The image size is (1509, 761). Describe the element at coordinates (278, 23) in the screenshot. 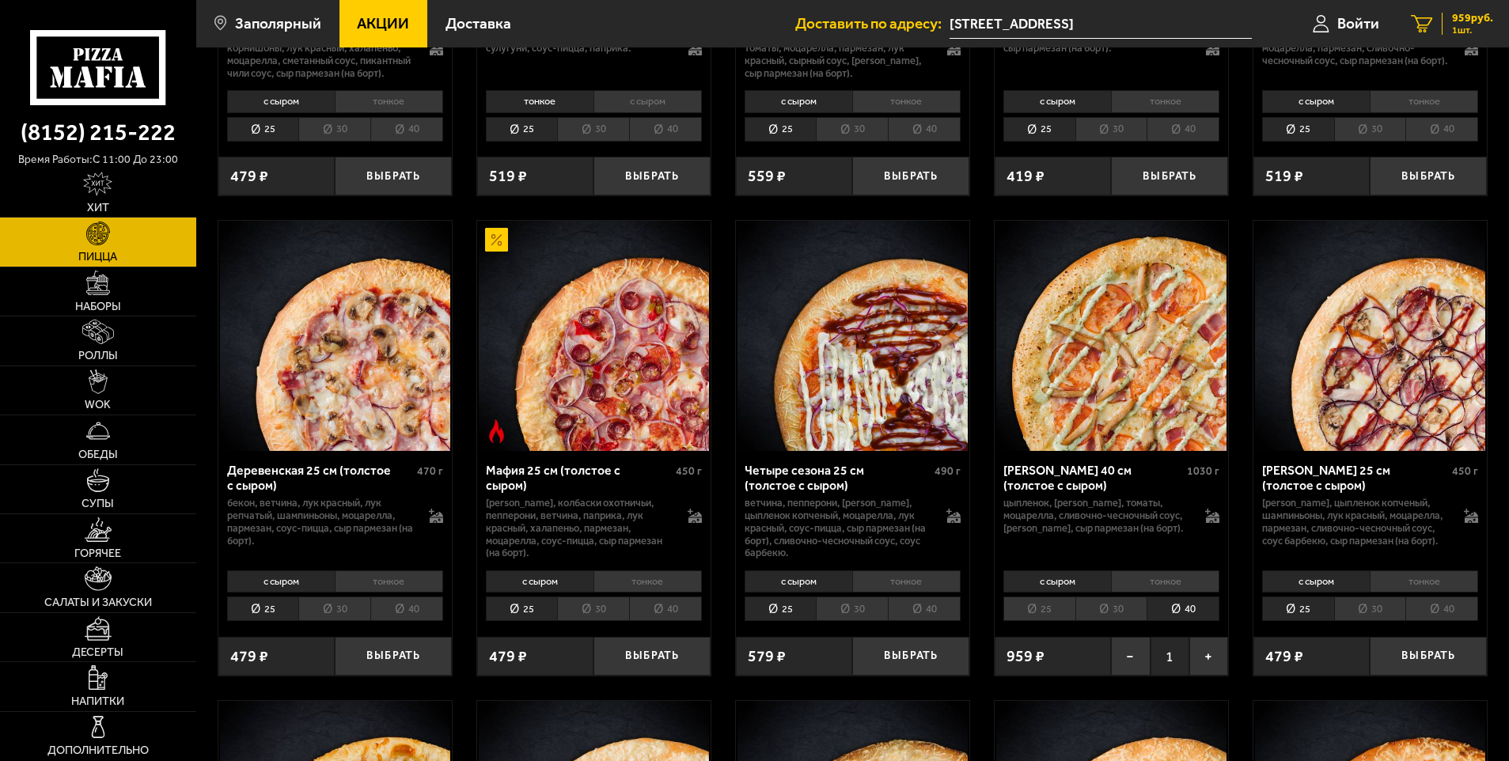

I see `span: Заполярный` at that location.